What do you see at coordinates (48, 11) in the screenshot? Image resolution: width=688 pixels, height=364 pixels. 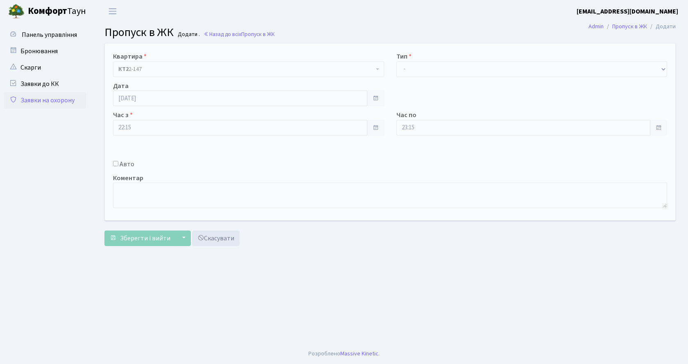 I see `b: Комфорт` at bounding box center [48, 11].